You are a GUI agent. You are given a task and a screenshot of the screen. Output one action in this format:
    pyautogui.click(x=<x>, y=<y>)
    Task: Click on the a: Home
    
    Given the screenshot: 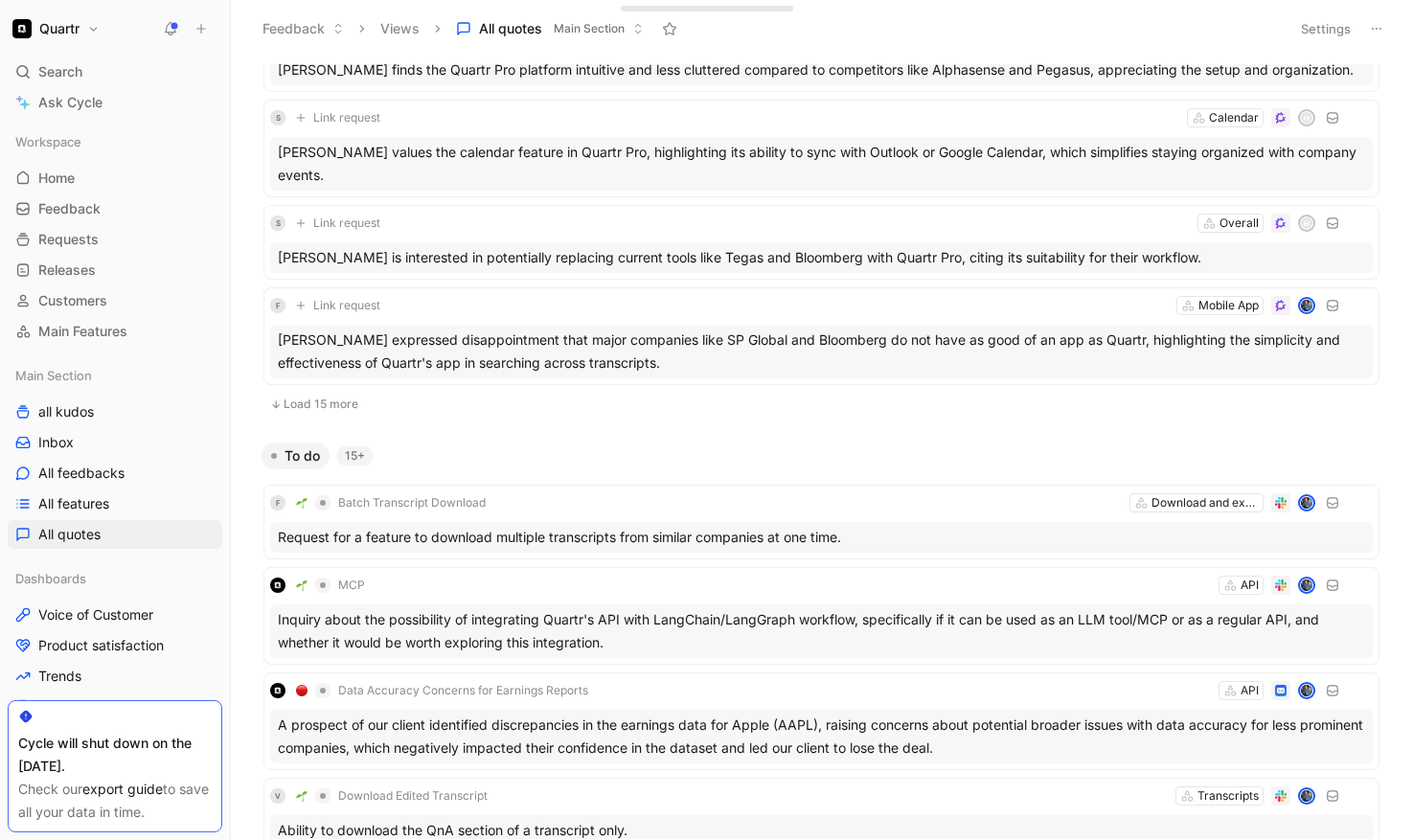 What is the action you would take?
    pyautogui.click(x=115, y=178)
    